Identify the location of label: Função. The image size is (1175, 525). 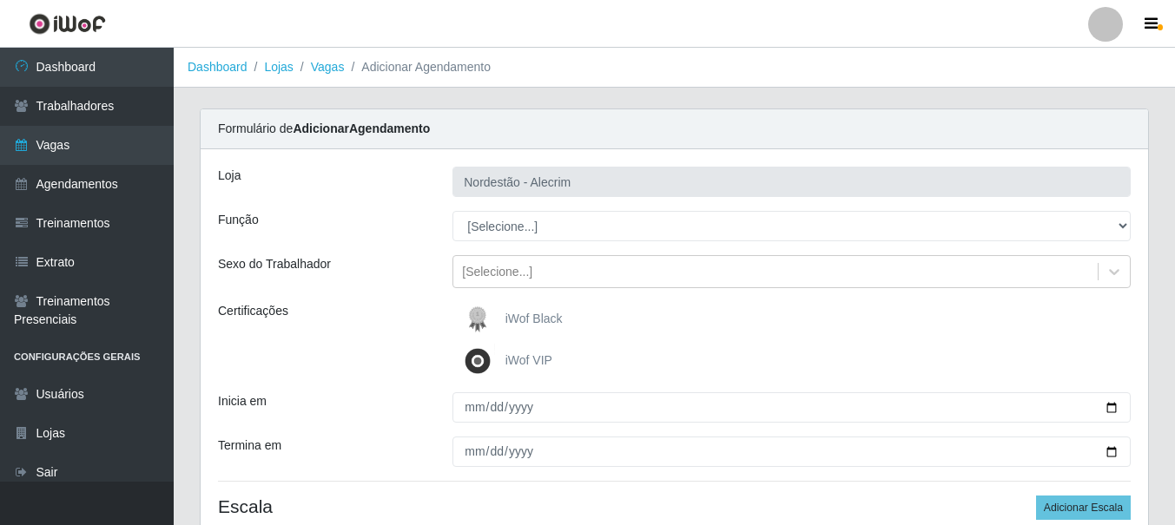
(238, 220).